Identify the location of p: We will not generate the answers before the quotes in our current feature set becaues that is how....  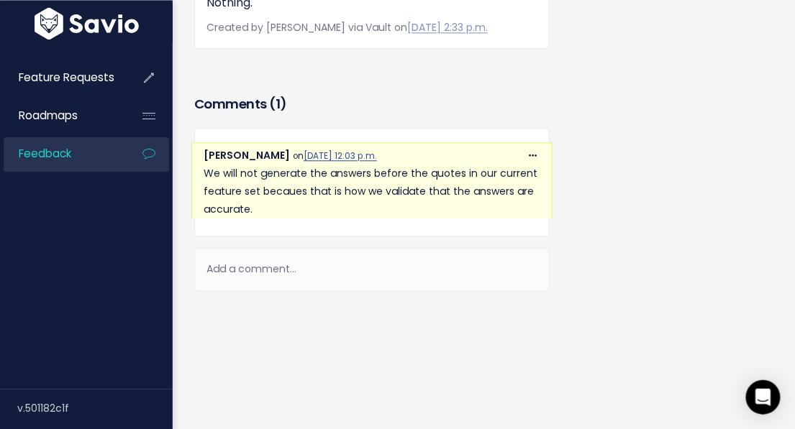
(372, 192).